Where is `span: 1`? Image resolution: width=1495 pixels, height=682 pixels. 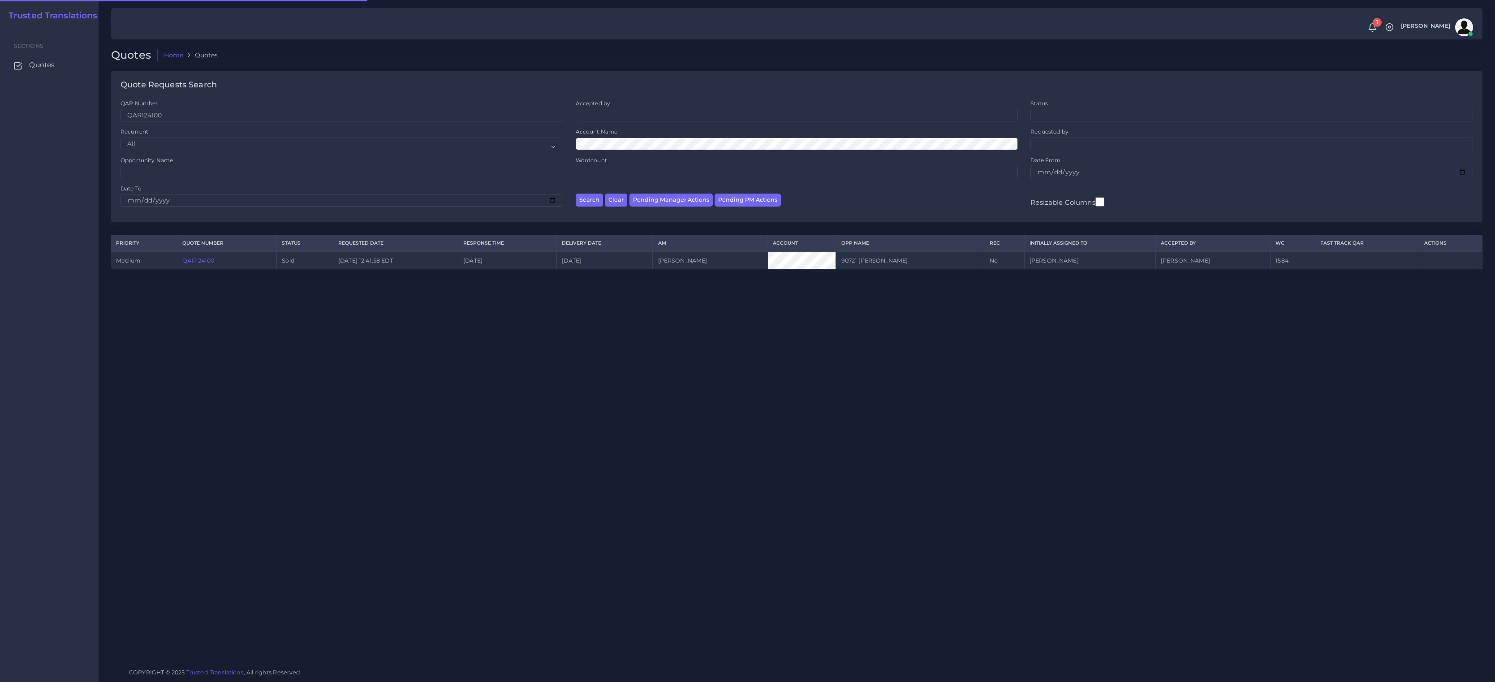
span: 1 is located at coordinates (1377, 22).